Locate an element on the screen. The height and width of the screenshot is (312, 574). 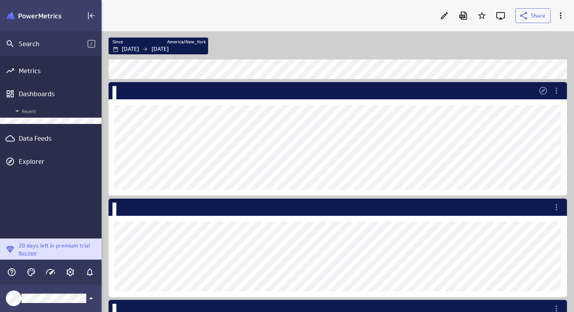
div: Metrics is located at coordinates (51, 71).